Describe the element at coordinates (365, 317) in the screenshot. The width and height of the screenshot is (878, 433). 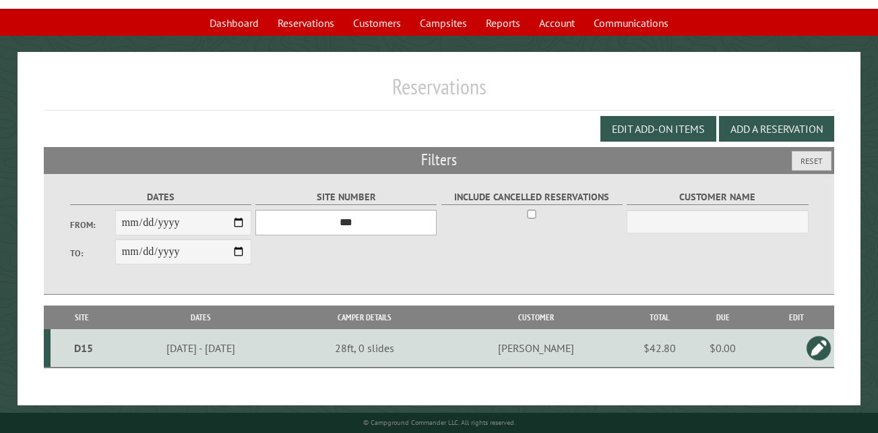
I see `th: Camper Details` at that location.